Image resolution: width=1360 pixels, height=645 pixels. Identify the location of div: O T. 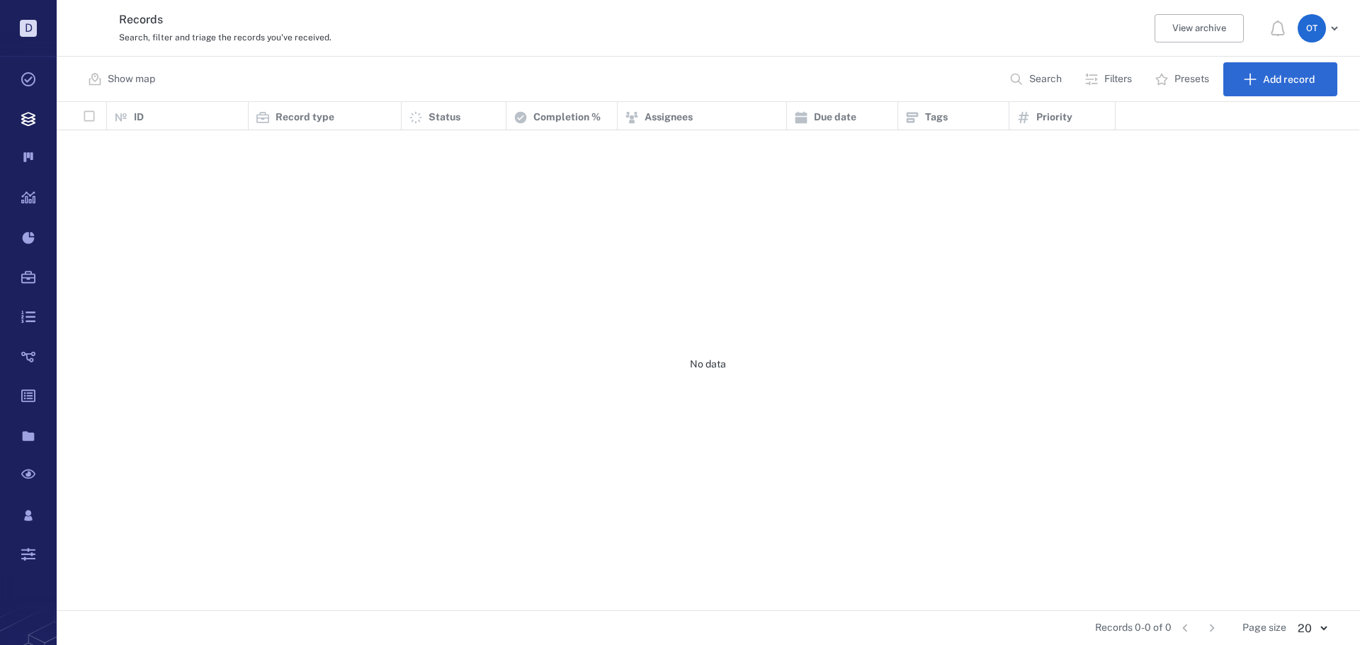
(1312, 28).